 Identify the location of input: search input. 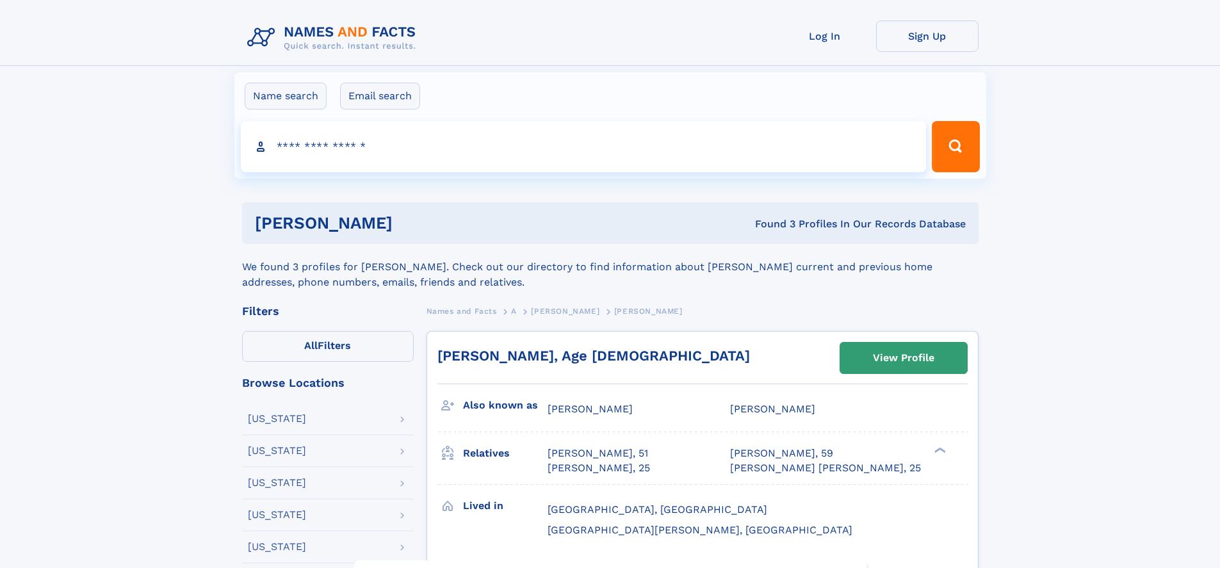
(583, 147).